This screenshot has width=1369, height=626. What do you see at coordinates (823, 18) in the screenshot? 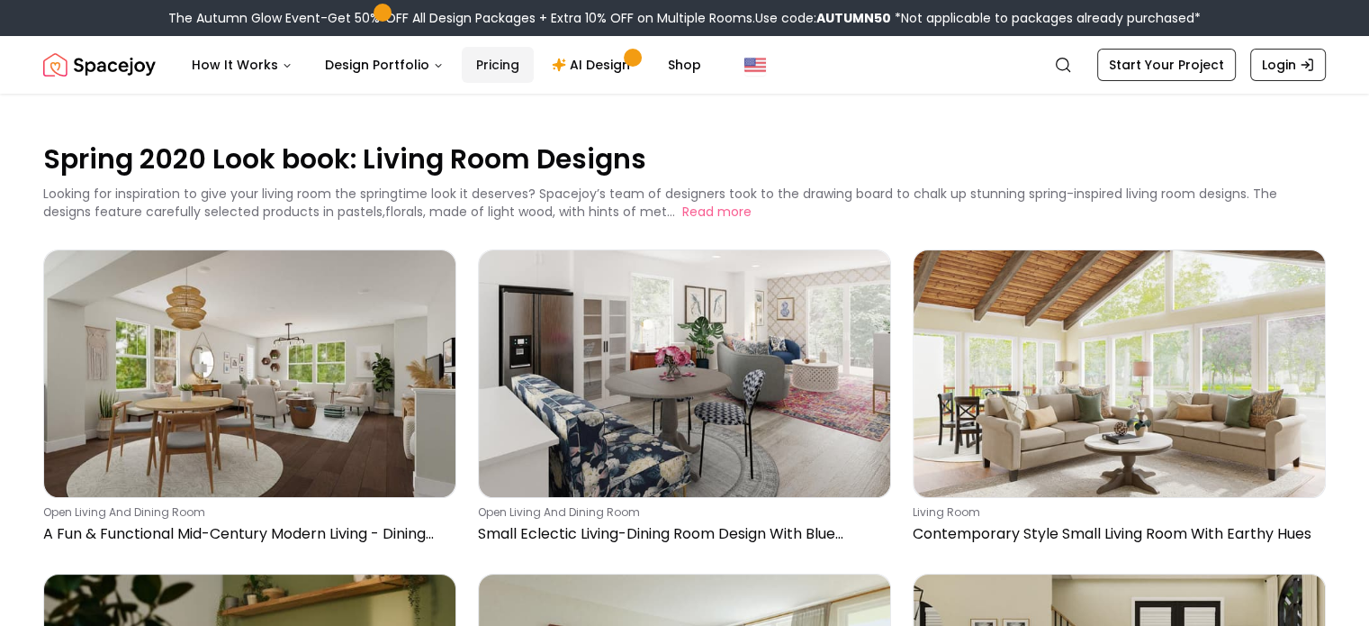
I see `span: Use code:` at bounding box center [823, 18].